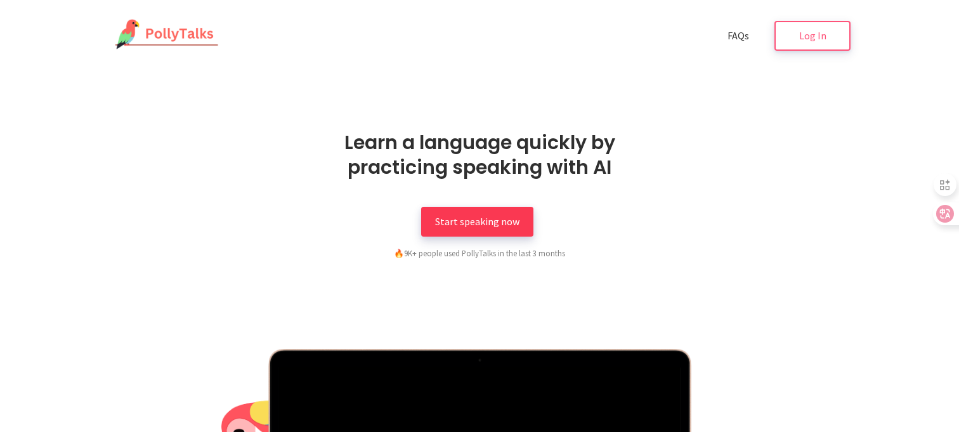 This screenshot has width=959, height=432. What do you see at coordinates (477, 221) in the screenshot?
I see `a: Start speaking now` at bounding box center [477, 221].